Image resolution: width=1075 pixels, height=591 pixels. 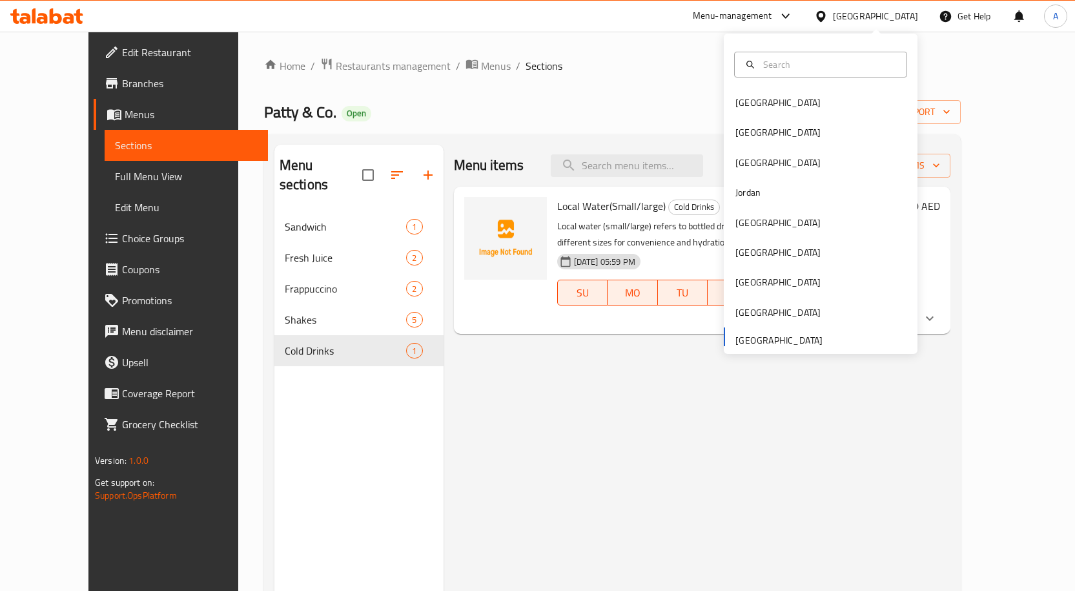 I want to click on span: Grocery Checklist, so click(x=190, y=424).